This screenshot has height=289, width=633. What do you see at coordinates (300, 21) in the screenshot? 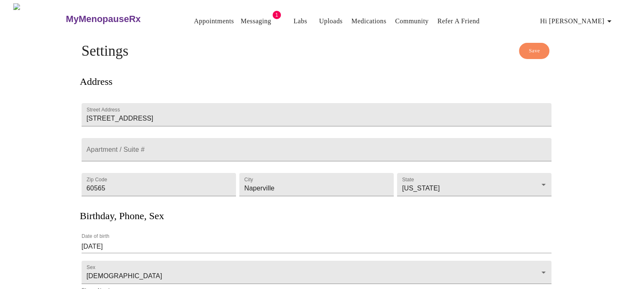
I see `a: Labs` at bounding box center [300, 21].